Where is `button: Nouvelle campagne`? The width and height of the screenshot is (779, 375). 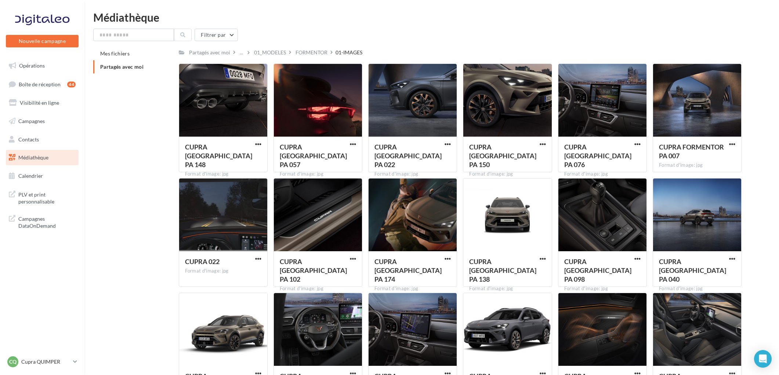
button: Nouvelle campagne is located at coordinates (42, 41).